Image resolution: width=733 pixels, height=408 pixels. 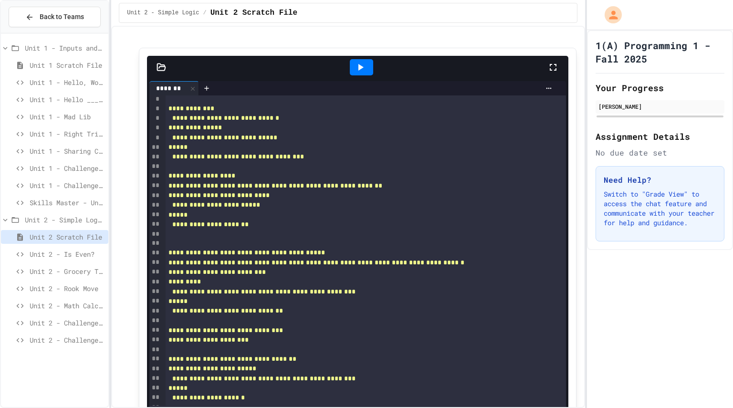 I want to click on div: My Account, so click(x=609, y=15).